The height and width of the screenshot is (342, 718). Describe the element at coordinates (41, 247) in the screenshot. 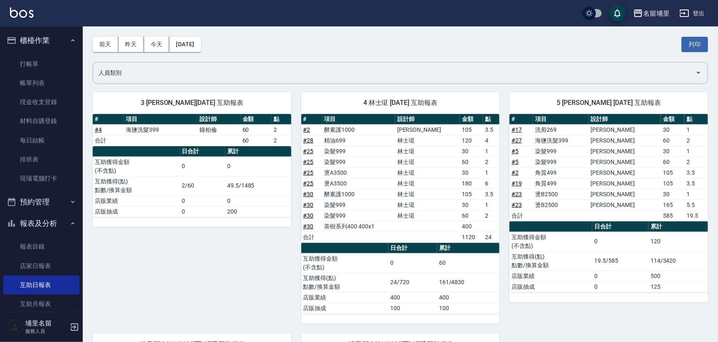

I see `a: 報表目錄` at that location.